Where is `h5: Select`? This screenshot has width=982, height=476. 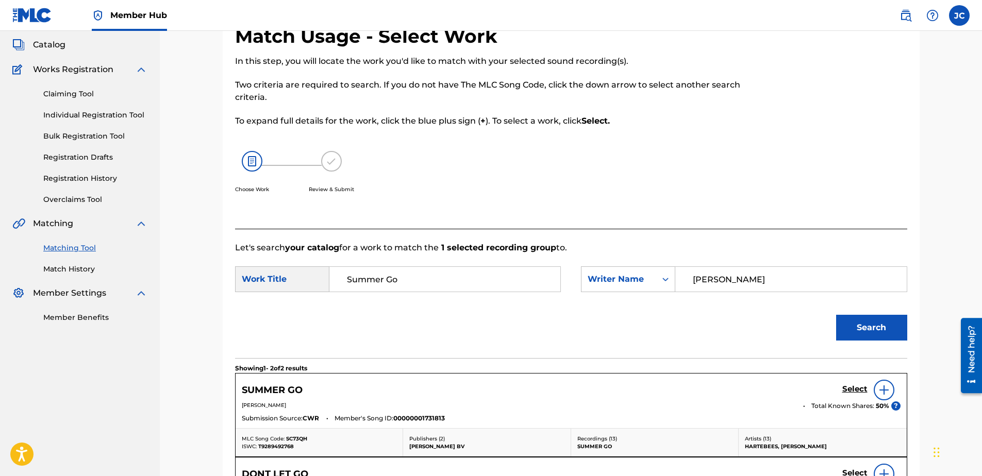 h5: Select is located at coordinates (855, 389).